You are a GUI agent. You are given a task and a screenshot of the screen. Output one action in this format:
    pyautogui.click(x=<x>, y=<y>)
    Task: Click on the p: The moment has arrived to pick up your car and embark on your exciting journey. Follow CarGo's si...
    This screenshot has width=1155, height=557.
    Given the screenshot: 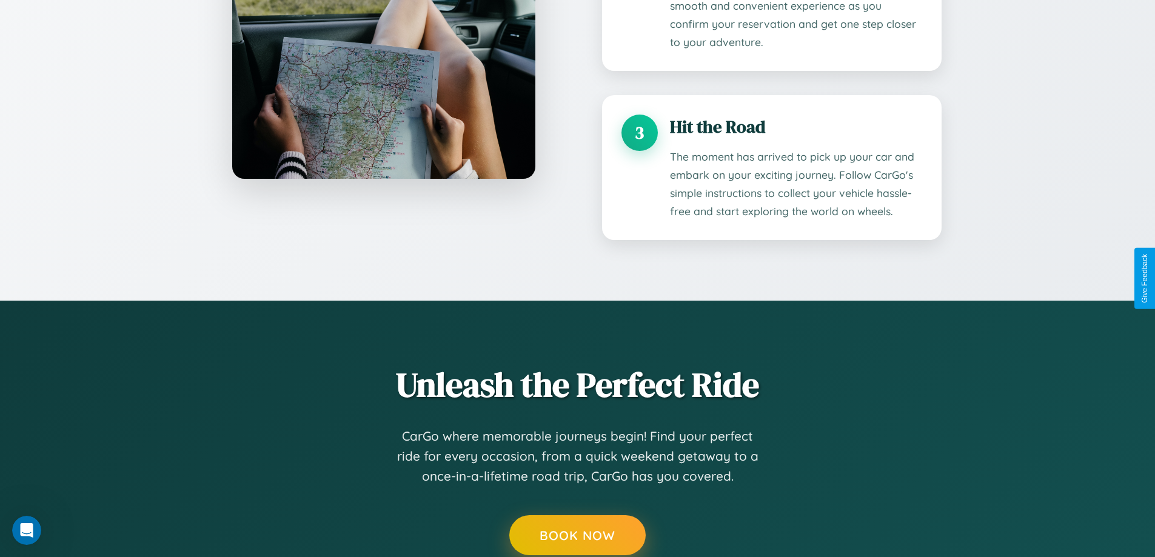 What is the action you would take?
    pyautogui.click(x=796, y=184)
    